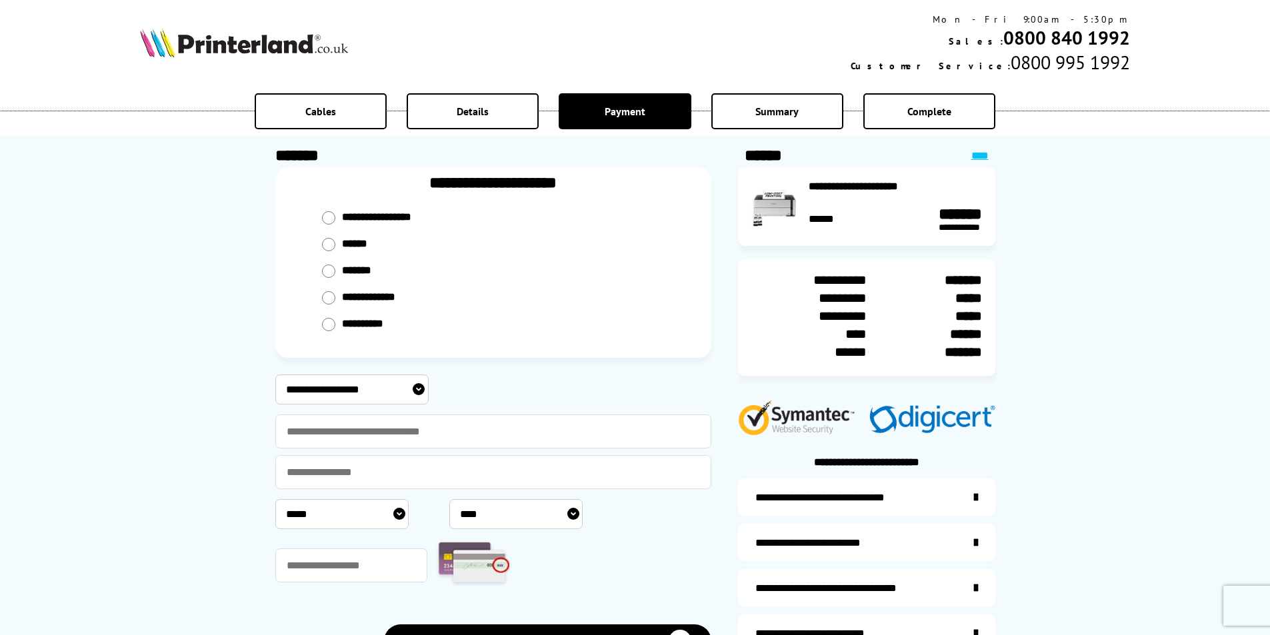 Image resolution: width=1270 pixels, height=635 pixels. I want to click on a: items-arrive, so click(867, 543).